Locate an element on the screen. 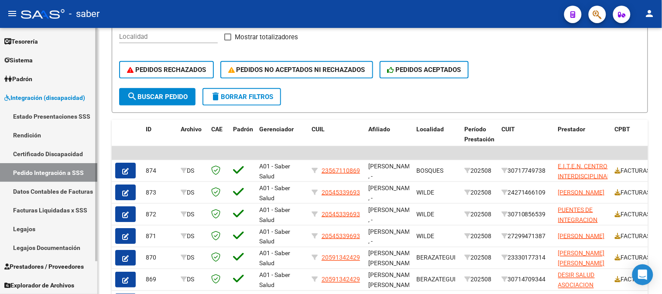 This screenshot has width=662, height=294. span: Borrar Filtros is located at coordinates (242, 97).